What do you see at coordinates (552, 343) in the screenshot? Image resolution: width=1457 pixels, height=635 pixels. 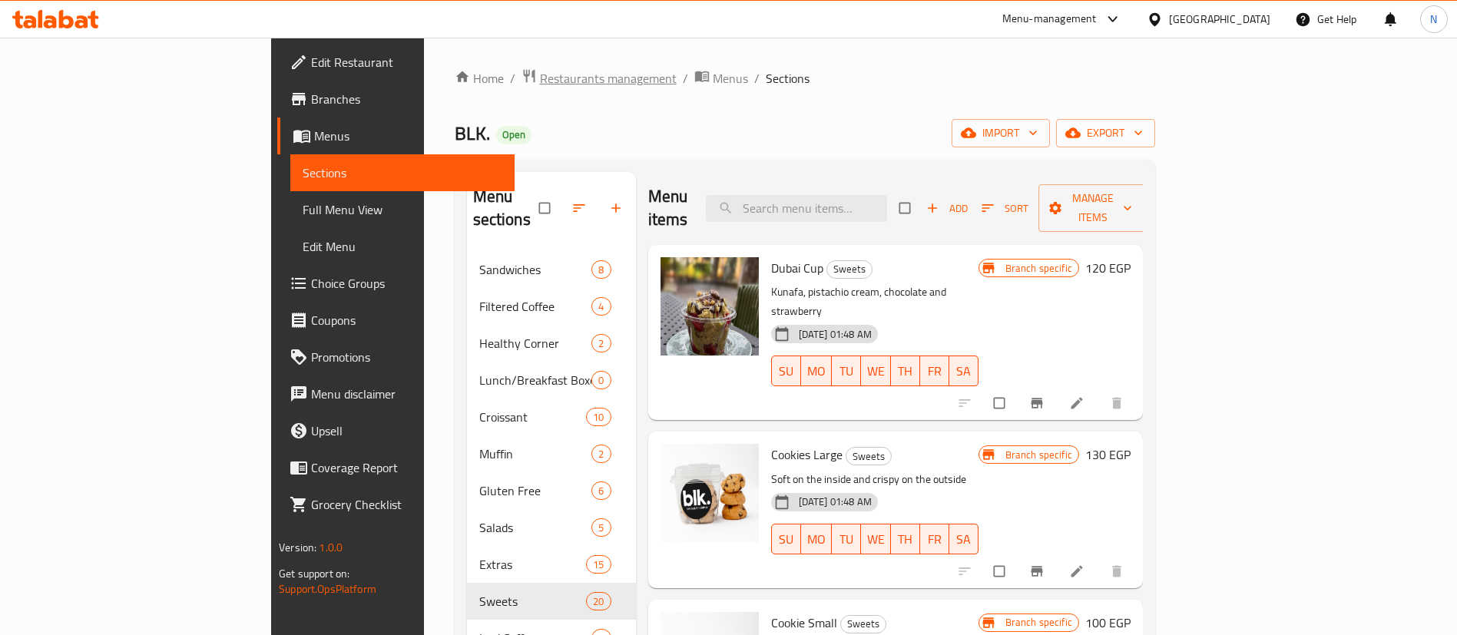 I see `div: Healthy Corner2` at bounding box center [552, 343].